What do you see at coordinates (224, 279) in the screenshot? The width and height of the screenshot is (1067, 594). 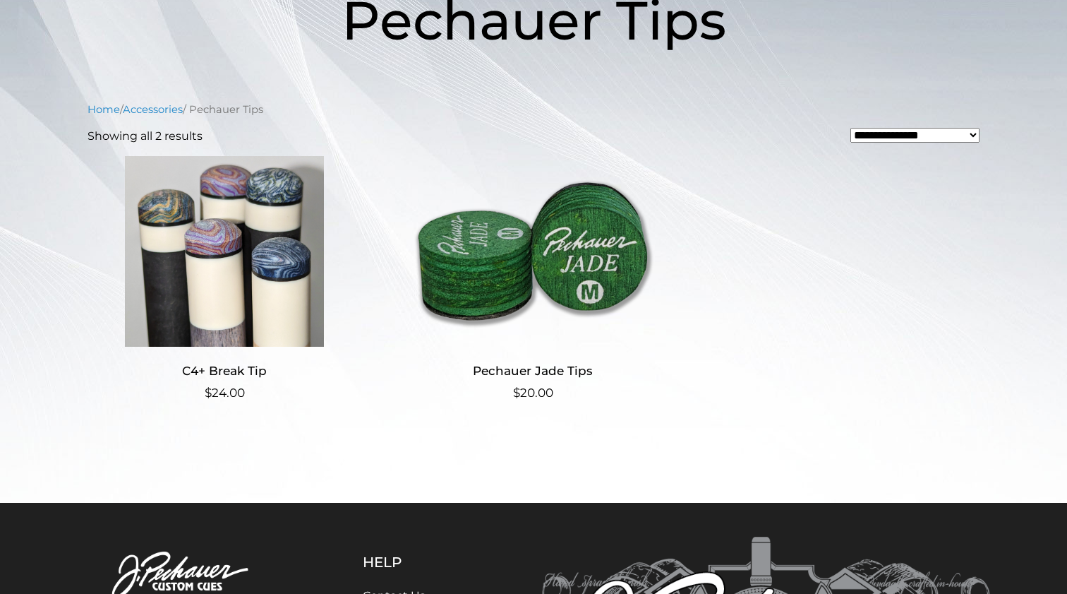 I see `a: C4+ Break Tip $24.00` at bounding box center [224, 279].